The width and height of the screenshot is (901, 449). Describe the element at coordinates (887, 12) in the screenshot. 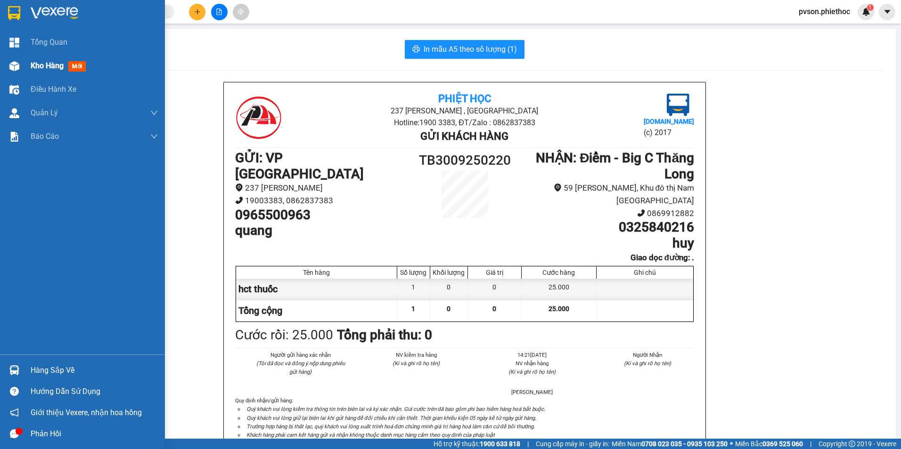

I see `button: caret-down` at that location.